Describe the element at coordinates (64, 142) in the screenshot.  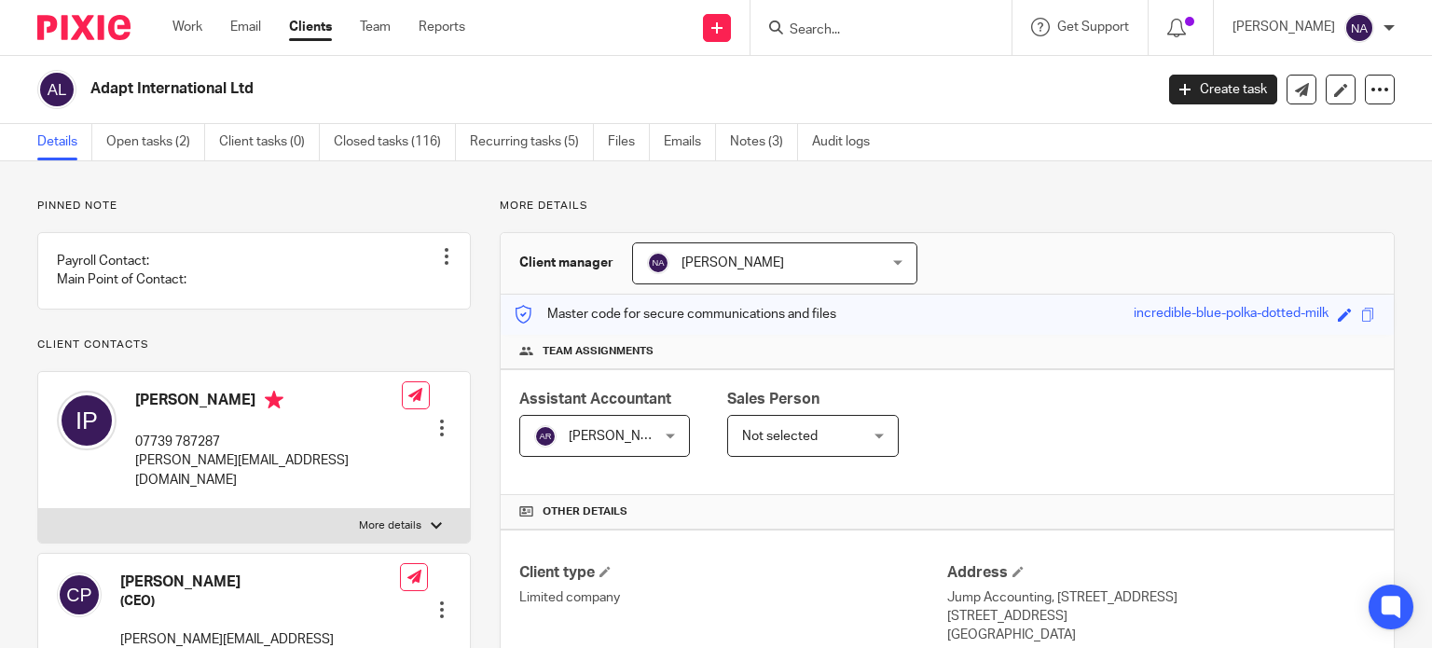
I see `a: Details` at that location.